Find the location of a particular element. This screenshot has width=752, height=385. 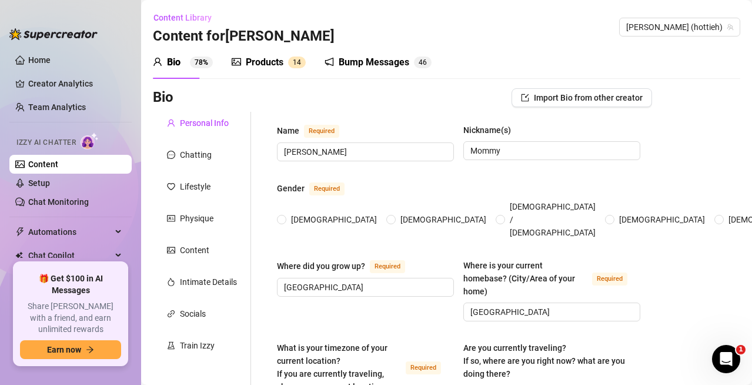

button: Earn nowarrow-right is located at coordinates (71, 349).